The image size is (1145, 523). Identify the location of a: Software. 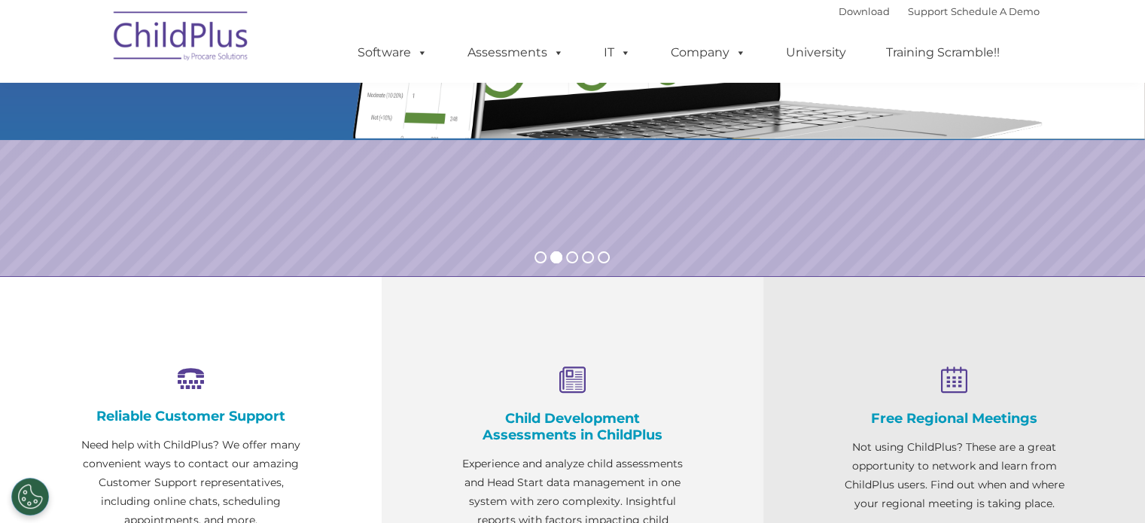
(392, 53).